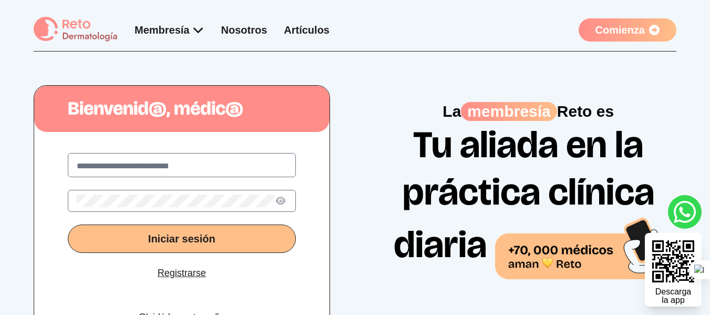 The width and height of the screenshot is (710, 315). Describe the element at coordinates (673, 296) in the screenshot. I see `div: Descarga la app` at that location.